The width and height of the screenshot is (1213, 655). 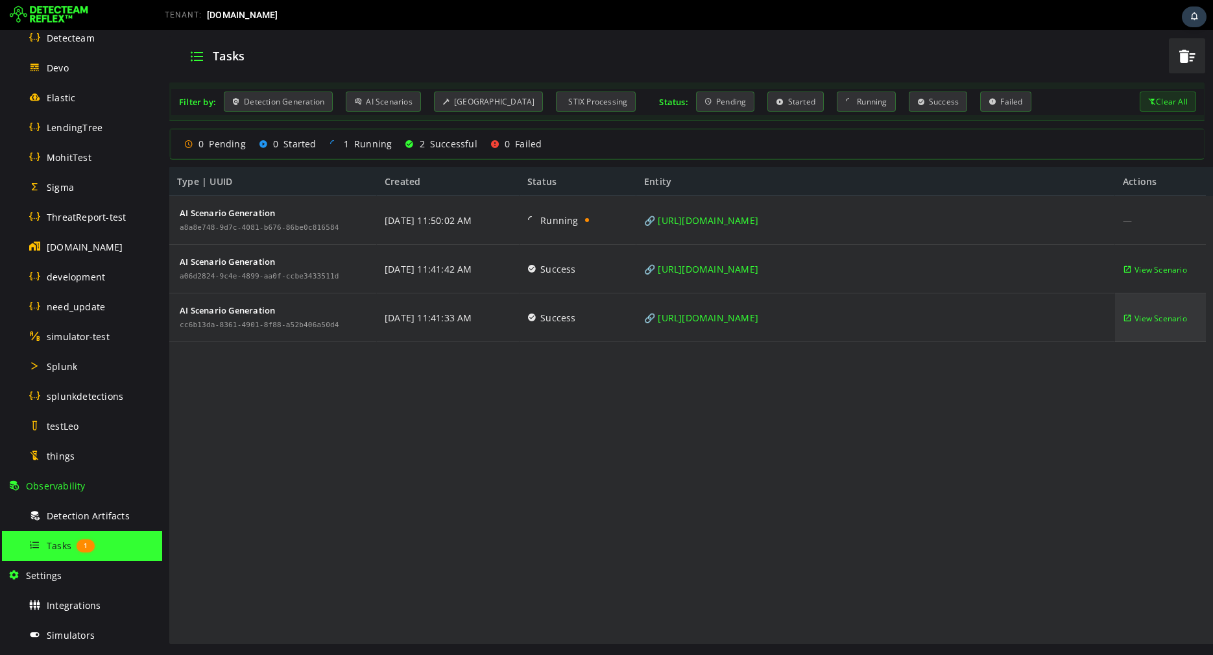 What do you see at coordinates (58, 67) in the screenshot?
I see `span: Devo` at bounding box center [58, 67].